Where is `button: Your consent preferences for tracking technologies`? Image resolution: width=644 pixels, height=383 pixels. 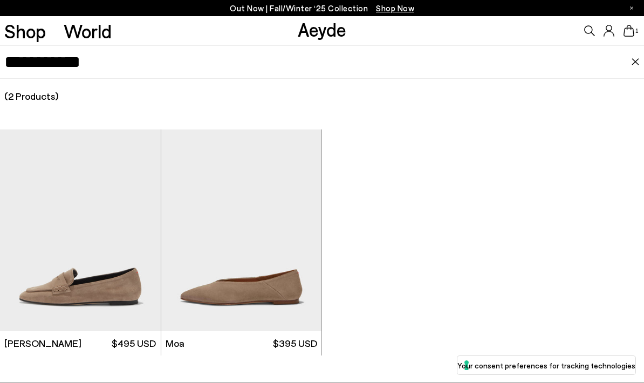 button: Your consent preferences for tracking technologies is located at coordinates (547, 365).